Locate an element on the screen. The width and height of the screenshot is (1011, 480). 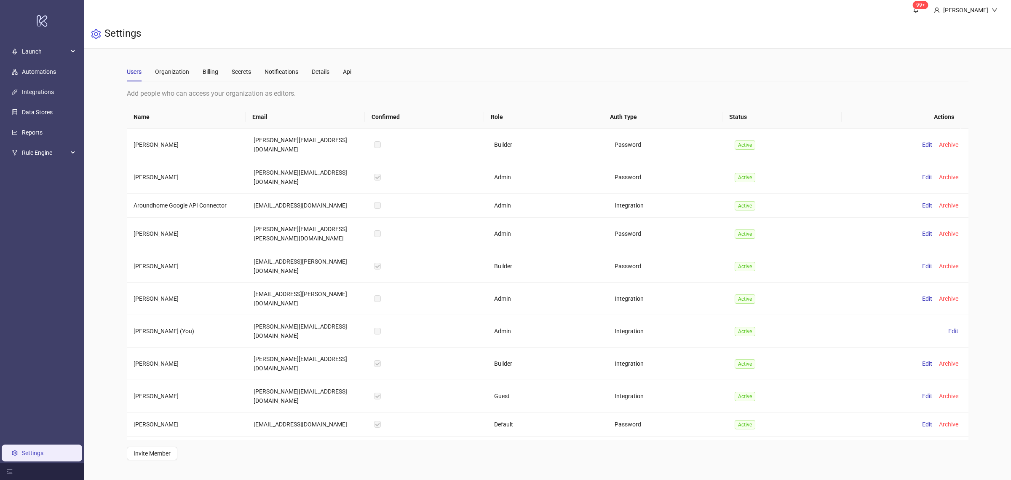
span: setting is located at coordinates (96, 34).